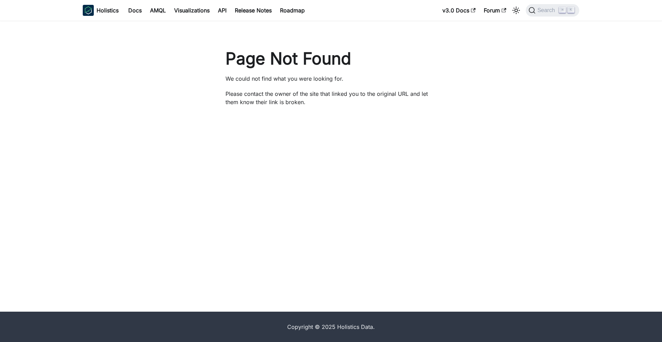  What do you see at coordinates (331, 59) in the screenshot?
I see `h1: Page Not Found` at bounding box center [331, 59].